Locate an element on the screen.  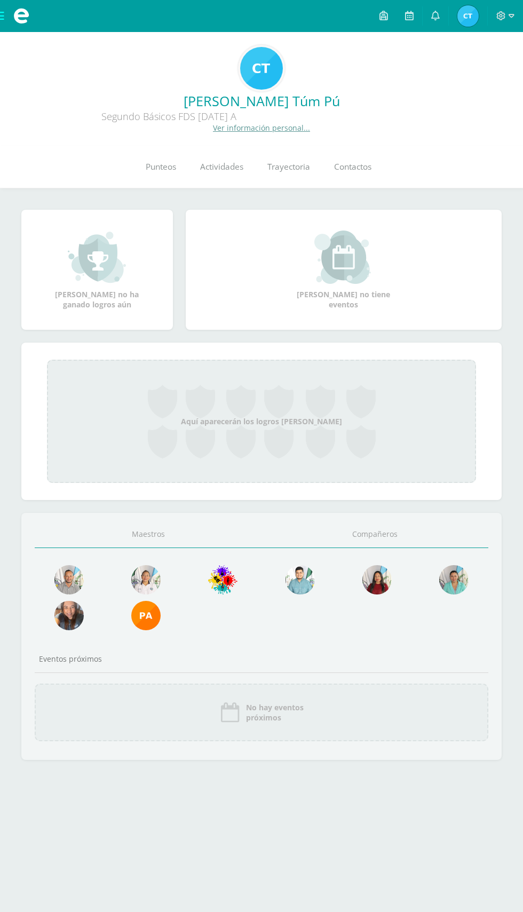
span: No hay eventos próximos is located at coordinates (275, 712).